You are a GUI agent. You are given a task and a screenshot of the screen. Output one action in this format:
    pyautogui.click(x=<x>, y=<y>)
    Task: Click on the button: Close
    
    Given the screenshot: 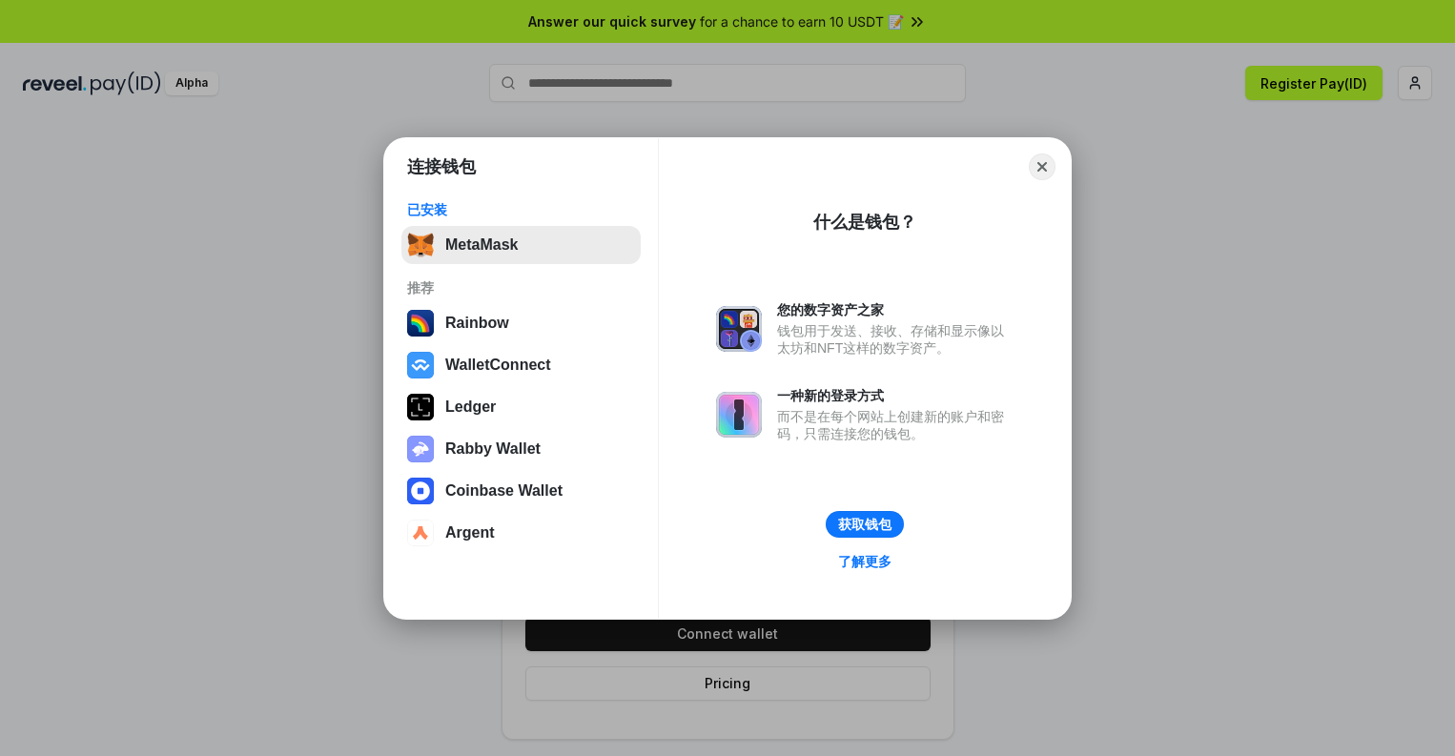 What is the action you would take?
    pyautogui.click(x=1042, y=167)
    